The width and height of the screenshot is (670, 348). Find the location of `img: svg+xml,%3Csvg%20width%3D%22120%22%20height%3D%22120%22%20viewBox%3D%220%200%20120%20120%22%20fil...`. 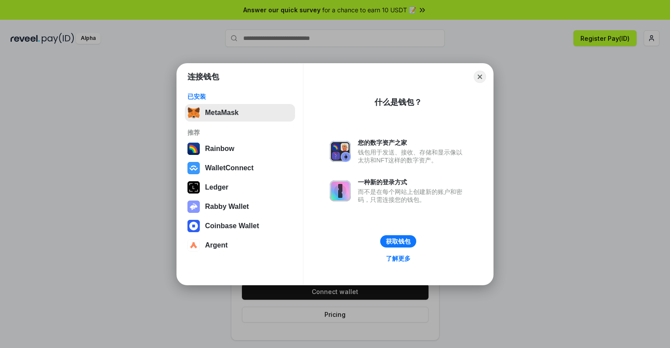

img: svg+xml,%3Csvg%20width%3D%22120%22%20height%3D%22120%22%20viewBox%3D%220%200%20120%20120%22%20fil... is located at coordinates (194, 149).